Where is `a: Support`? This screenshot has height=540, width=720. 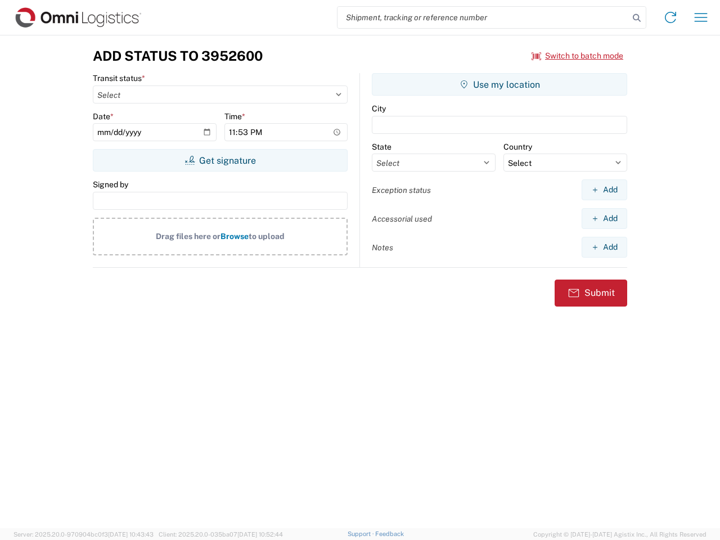
a: Support is located at coordinates (362, 534).